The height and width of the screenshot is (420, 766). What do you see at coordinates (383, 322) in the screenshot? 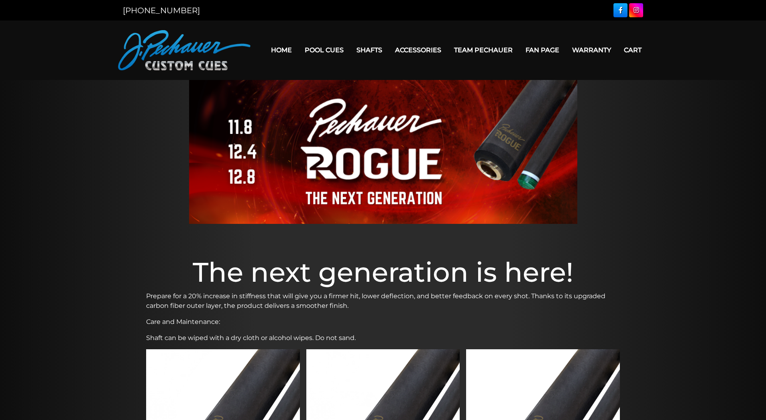
I see `p: Care and Maintenance:` at bounding box center [383, 322].